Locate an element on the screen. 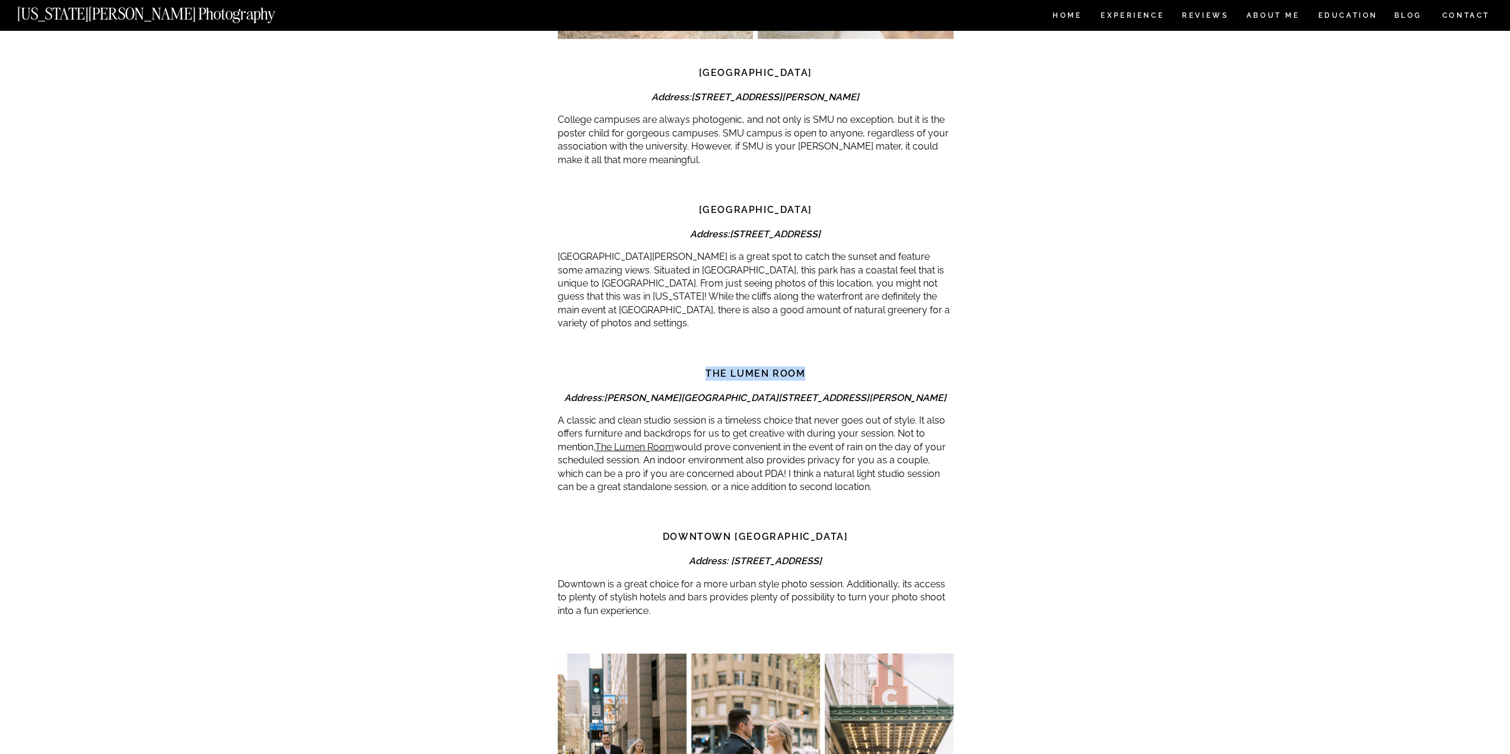 This screenshot has height=754, width=1510. p: Downtown is a great choice for a more urban style photo session. Additionally, its access to plen... is located at coordinates (756, 598).